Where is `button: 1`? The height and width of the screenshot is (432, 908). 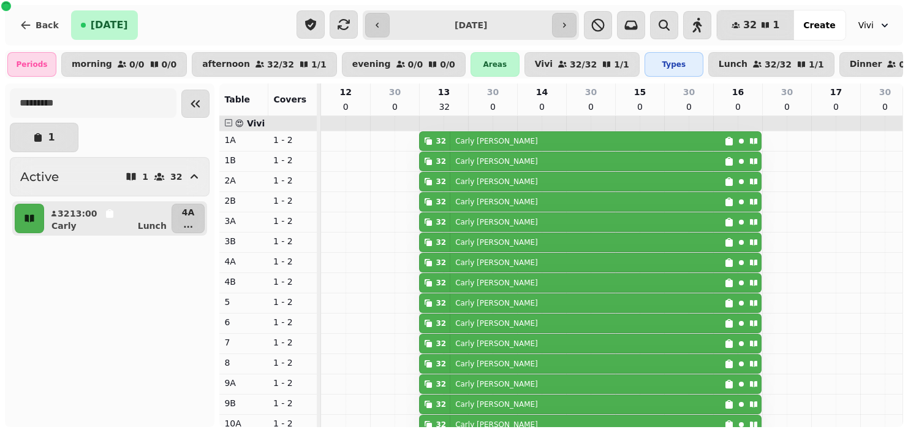
button: 1 is located at coordinates (44, 137).